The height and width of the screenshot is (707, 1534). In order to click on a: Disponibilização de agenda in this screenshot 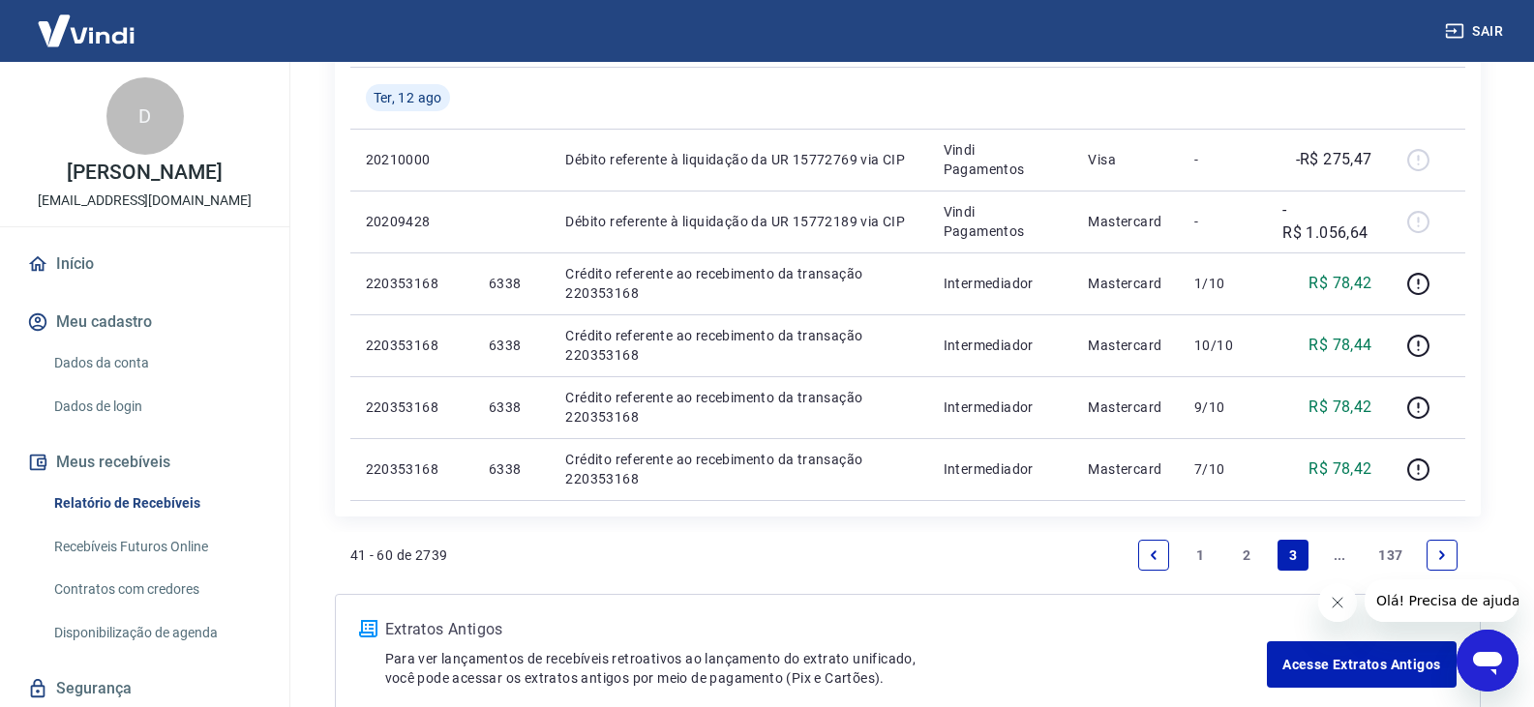, I will do `click(156, 633)`.